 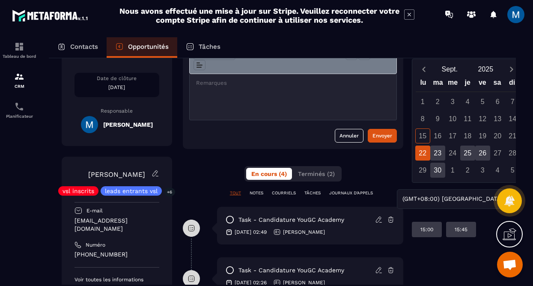 I want to click on p: 15:45, so click(x=461, y=230).